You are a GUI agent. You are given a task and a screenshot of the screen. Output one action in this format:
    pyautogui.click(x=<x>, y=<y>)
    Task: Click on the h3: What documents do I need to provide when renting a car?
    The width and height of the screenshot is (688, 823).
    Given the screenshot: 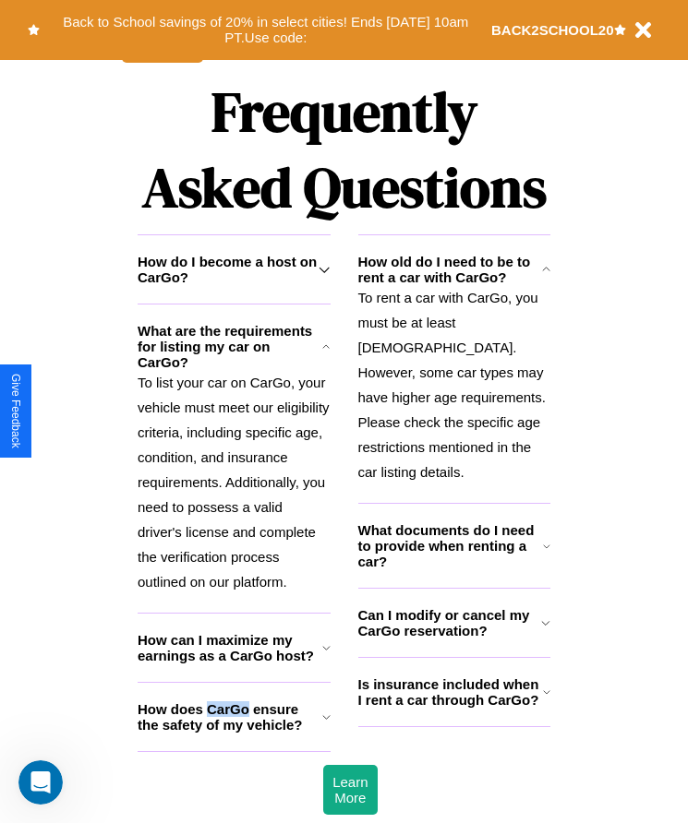 What is the action you would take?
    pyautogui.click(x=450, y=545)
    